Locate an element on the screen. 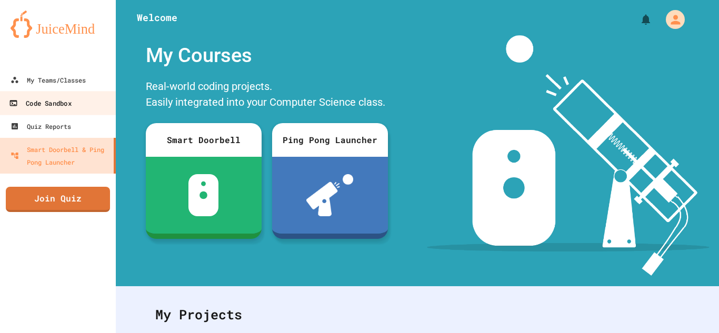 This screenshot has width=719, height=333. a: Join Quiz is located at coordinates (58, 200).